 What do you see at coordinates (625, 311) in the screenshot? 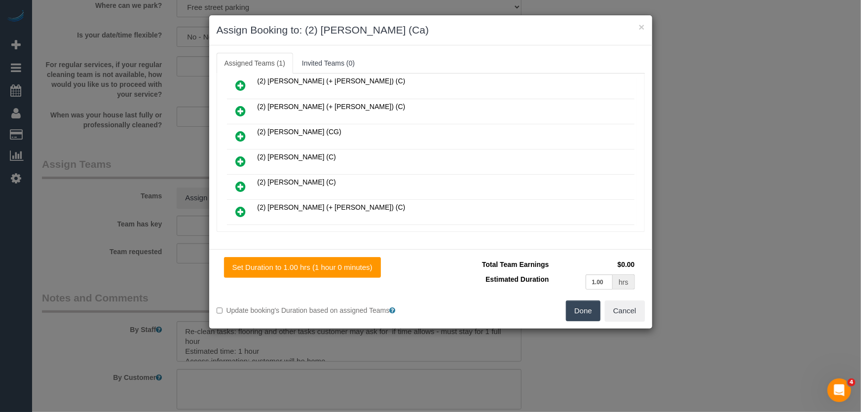
I see `button: Cancel` at bounding box center [625, 311].